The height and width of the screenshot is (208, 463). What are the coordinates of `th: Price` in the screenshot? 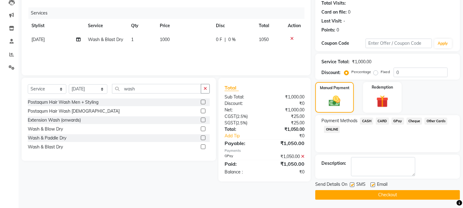 It's located at (184, 26).